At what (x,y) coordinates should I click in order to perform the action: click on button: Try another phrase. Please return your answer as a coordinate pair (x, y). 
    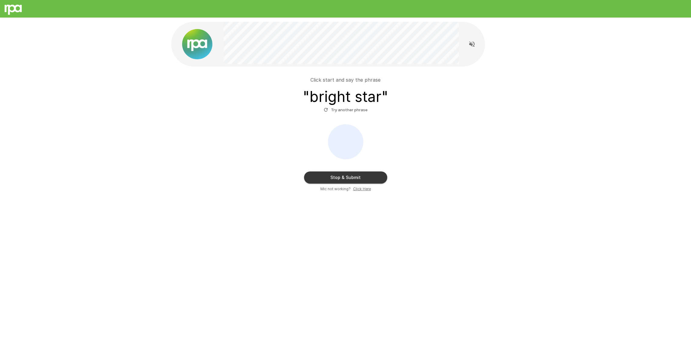
    Looking at the image, I should click on (345, 110).